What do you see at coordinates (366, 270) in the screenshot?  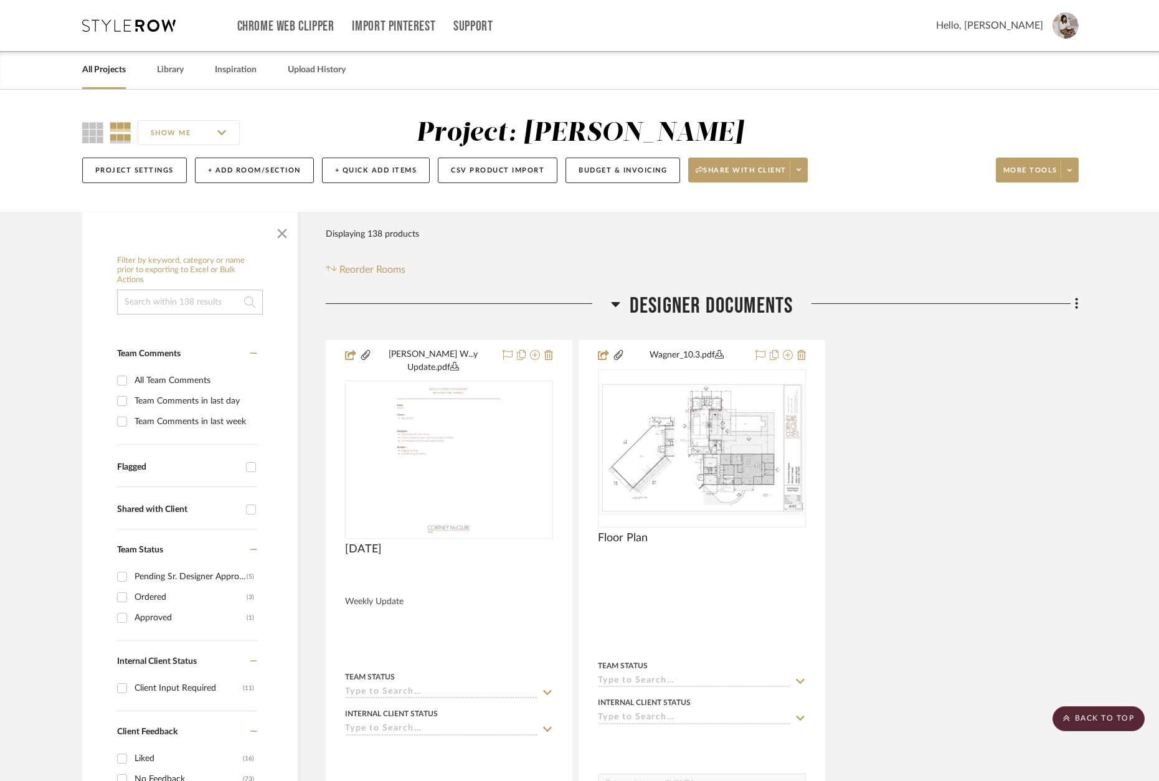 I see `button: Reorder Rooms` at bounding box center [366, 270].